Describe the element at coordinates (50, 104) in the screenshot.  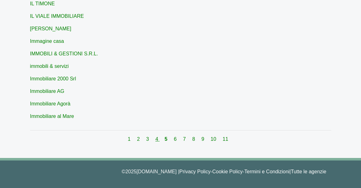
I see `a: Immobiliare Agorà` at that location.